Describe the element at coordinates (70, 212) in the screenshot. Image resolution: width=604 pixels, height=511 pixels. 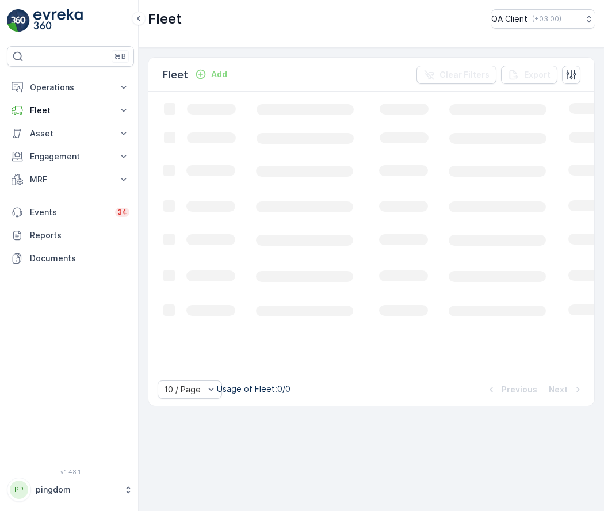
I see `a: Events34` at that location.